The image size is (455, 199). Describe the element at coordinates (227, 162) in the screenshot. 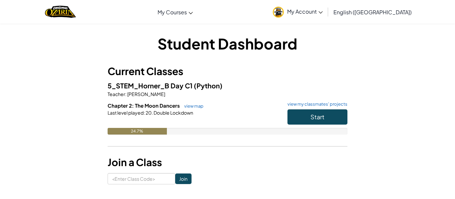

I see `h3: Join a Class` at that location.